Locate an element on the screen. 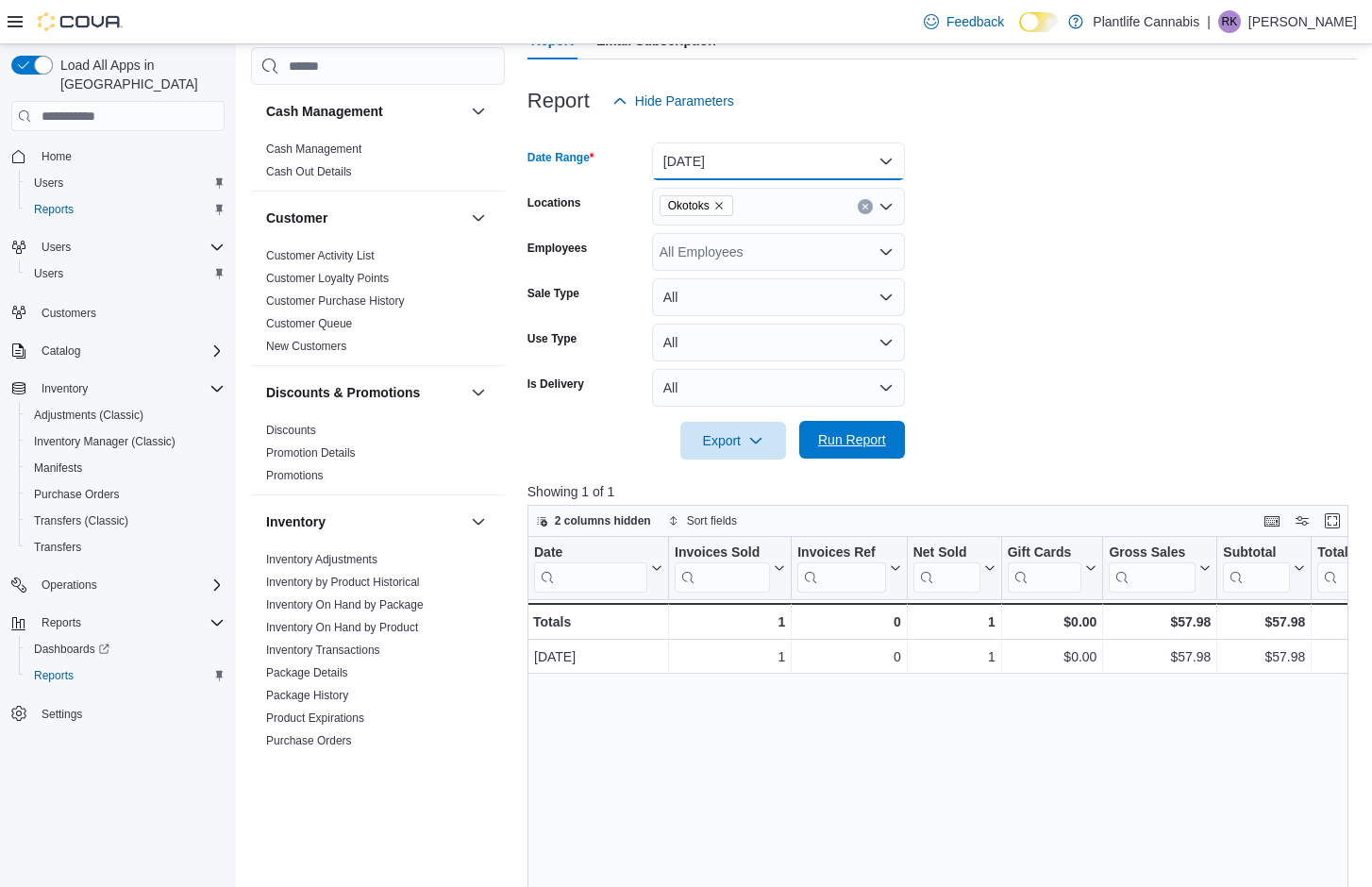 This screenshot has width=1372, height=887. span: Customer Purchase History is located at coordinates (335, 301).